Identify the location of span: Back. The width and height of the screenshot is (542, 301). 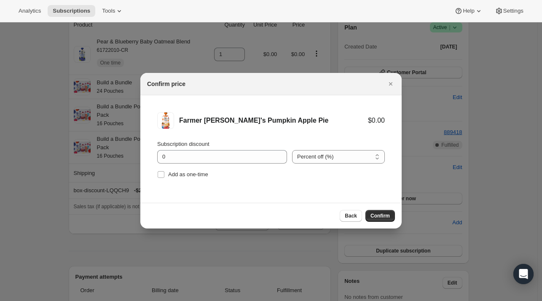
(350, 216).